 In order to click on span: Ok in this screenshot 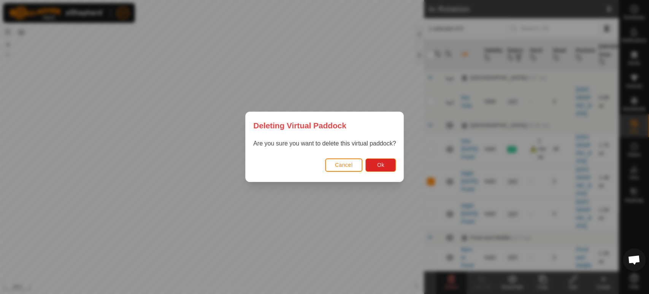, I will do `click(381, 165)`.